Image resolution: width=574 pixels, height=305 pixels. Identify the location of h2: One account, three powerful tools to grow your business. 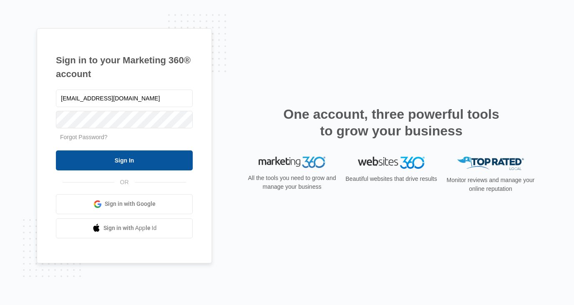
(391, 123).